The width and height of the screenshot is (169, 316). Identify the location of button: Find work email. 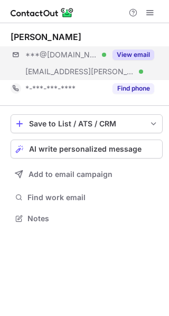
(86, 198).